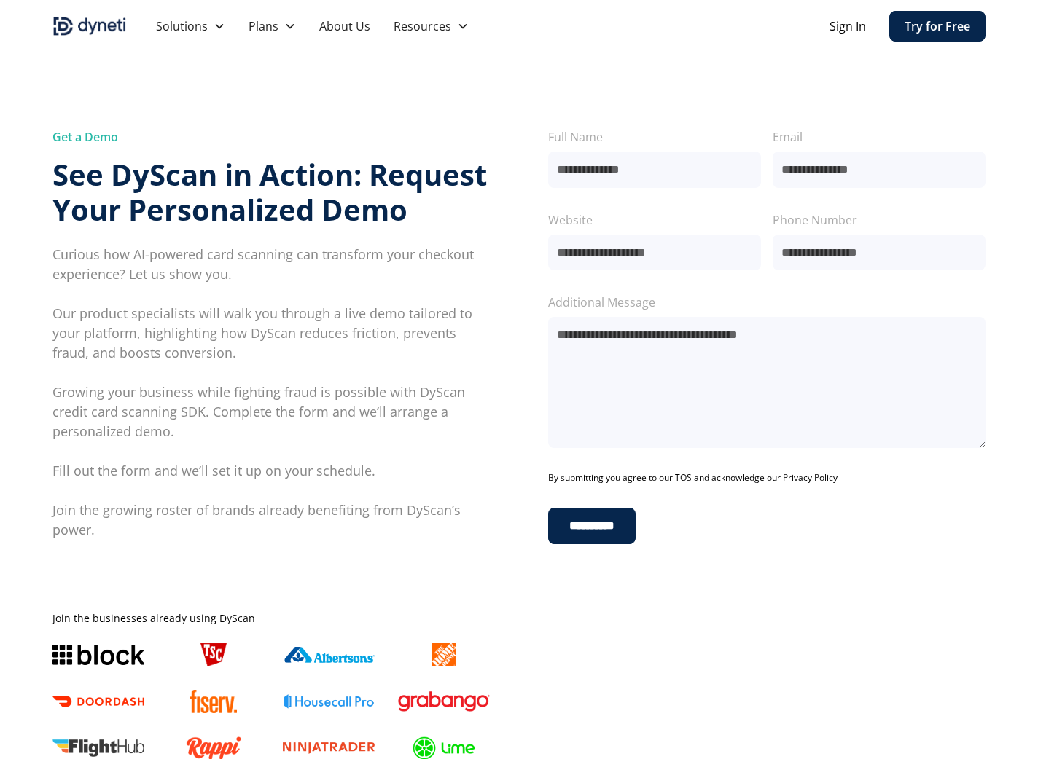  What do you see at coordinates (98, 701) in the screenshot?
I see `img: Doordash logo` at bounding box center [98, 701].